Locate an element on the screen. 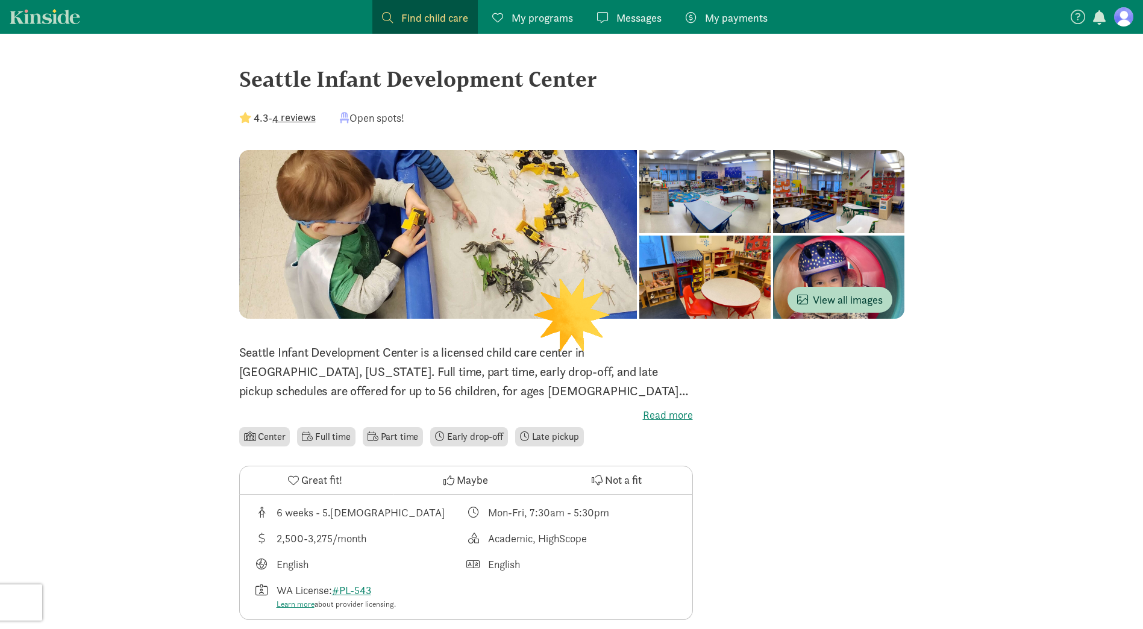 The width and height of the screenshot is (1143, 629). a: Kinside is located at coordinates (45, 16).